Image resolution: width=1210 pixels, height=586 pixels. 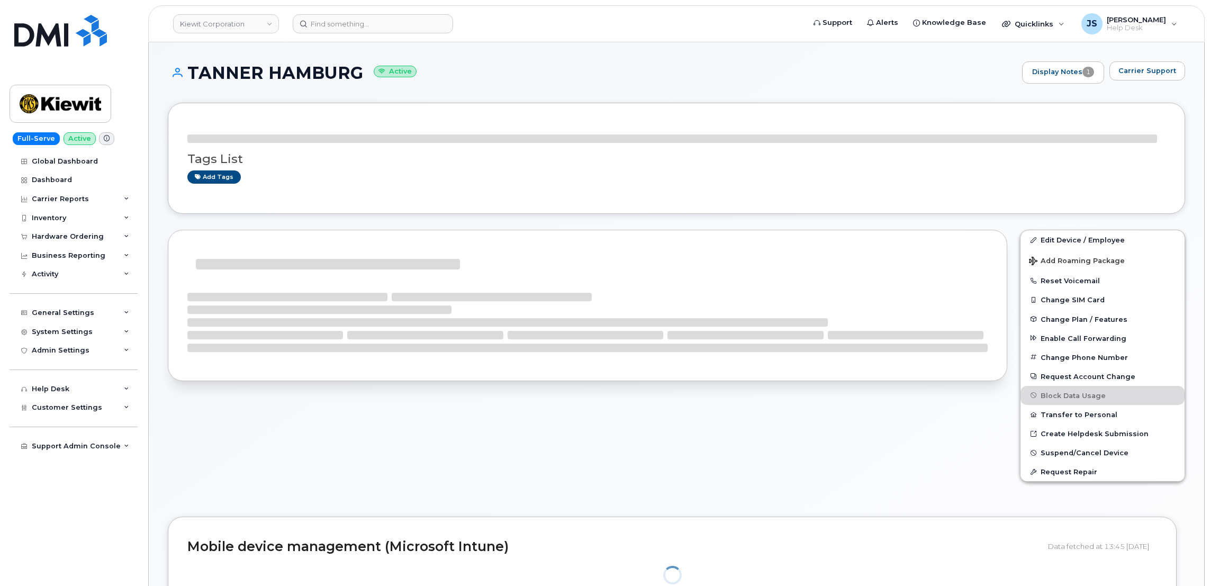 I want to click on h3: Tags List, so click(x=677, y=159).